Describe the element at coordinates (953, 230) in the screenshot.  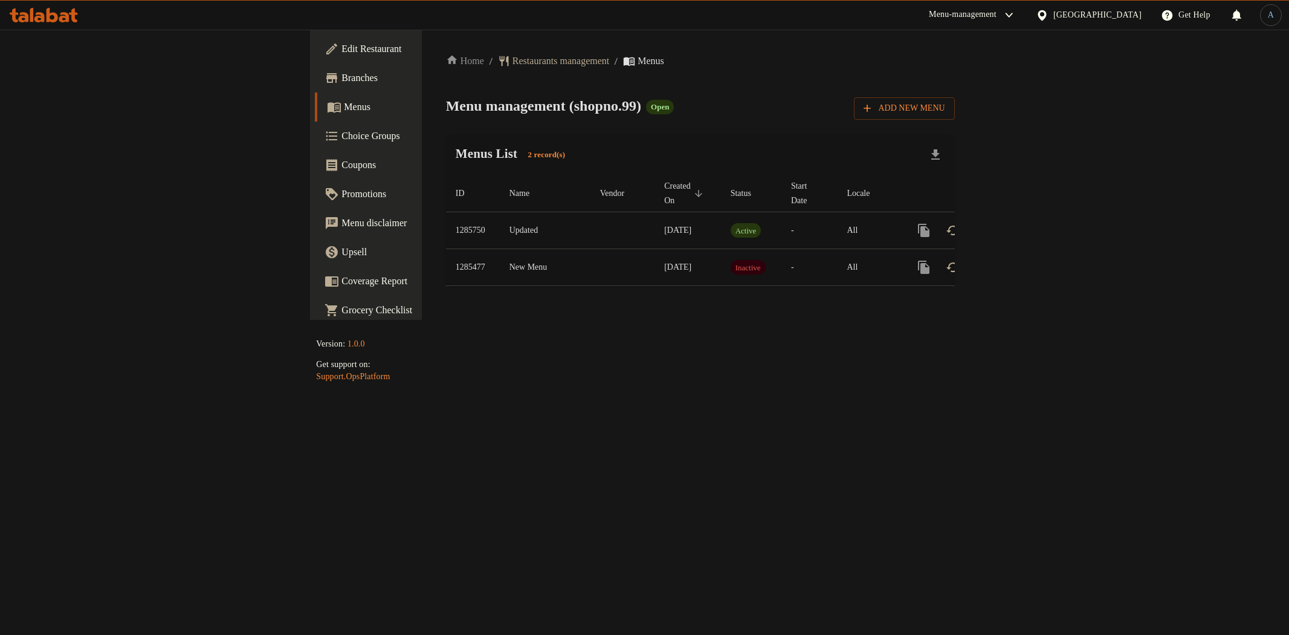
I see `button: Change Status` at that location.